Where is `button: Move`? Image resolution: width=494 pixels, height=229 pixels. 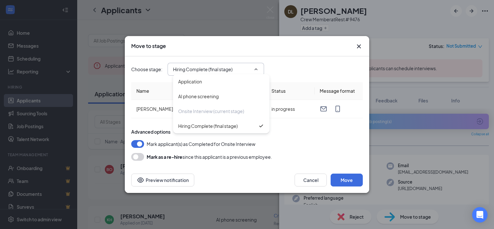 button: Move is located at coordinates (347, 180).